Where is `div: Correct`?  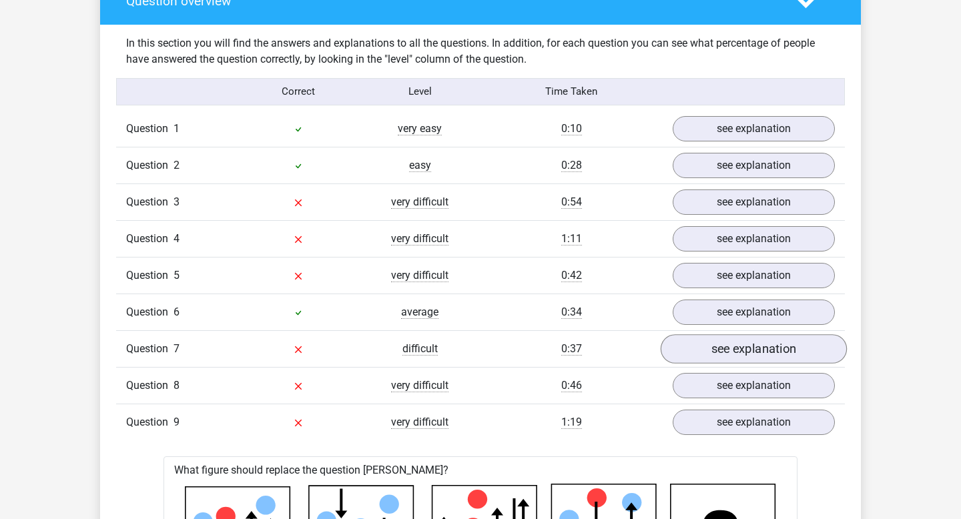 div: Correct is located at coordinates (299, 91).